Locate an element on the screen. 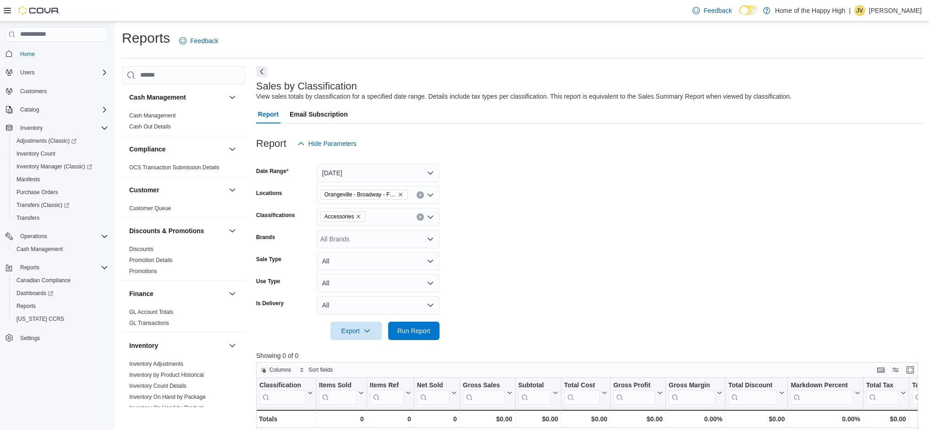 Image resolution: width=929 pixels, height=430 pixels. label: Date Range is located at coordinates (272, 171).